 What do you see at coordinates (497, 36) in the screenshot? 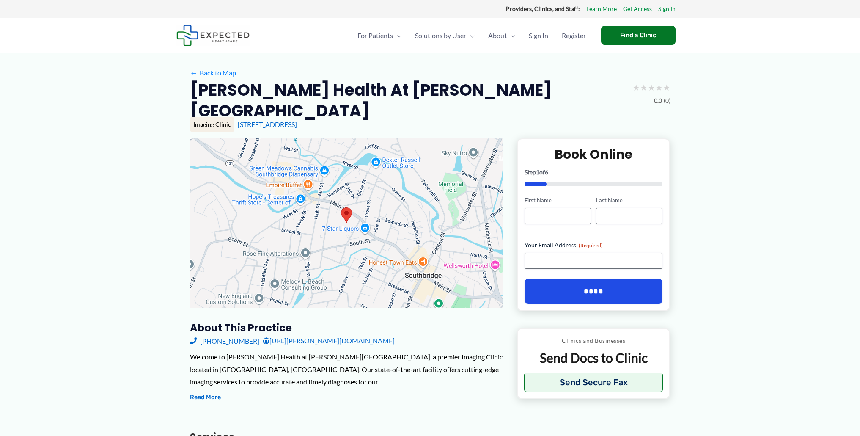
I see `span: About` at bounding box center [497, 36].